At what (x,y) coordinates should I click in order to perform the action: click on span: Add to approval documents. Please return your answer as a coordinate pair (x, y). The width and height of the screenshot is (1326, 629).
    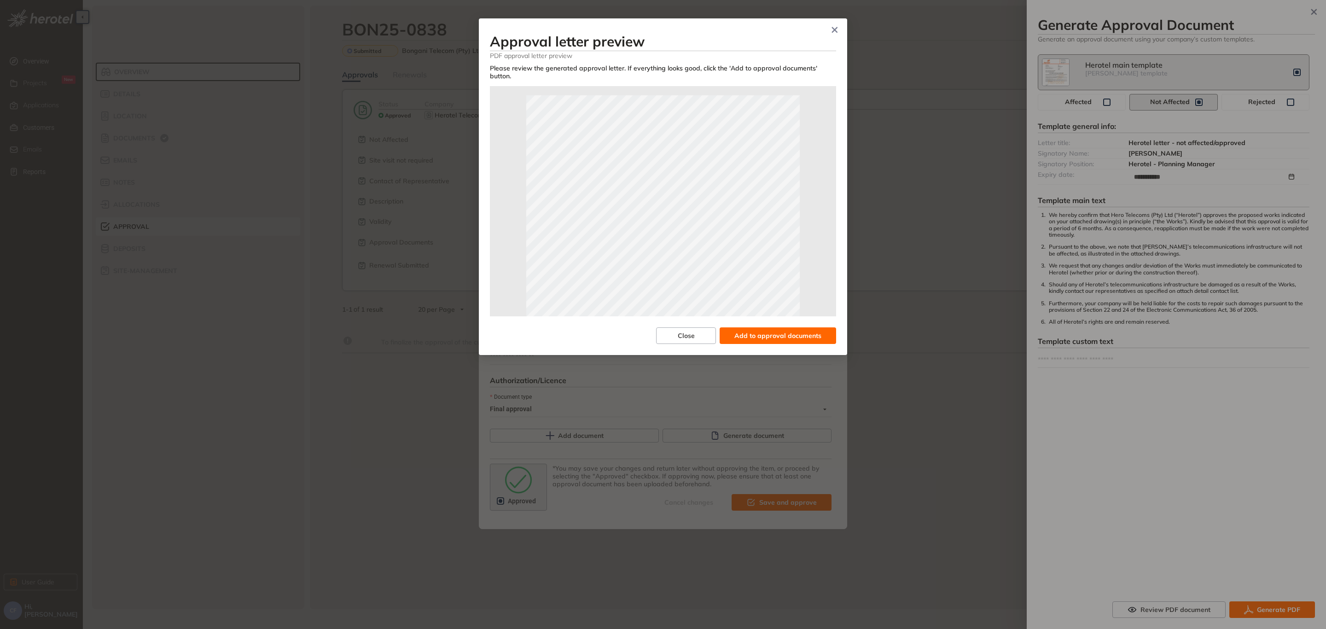
    Looking at the image, I should click on (778, 336).